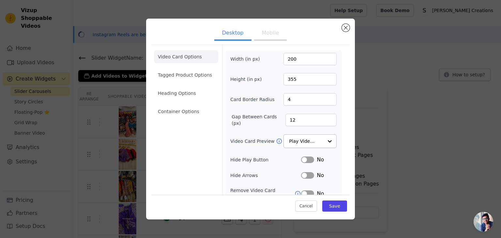 The height and width of the screenshot is (238, 501). What do you see at coordinates (248, 59) in the screenshot?
I see `label: Width (in px)` at bounding box center [248, 59].